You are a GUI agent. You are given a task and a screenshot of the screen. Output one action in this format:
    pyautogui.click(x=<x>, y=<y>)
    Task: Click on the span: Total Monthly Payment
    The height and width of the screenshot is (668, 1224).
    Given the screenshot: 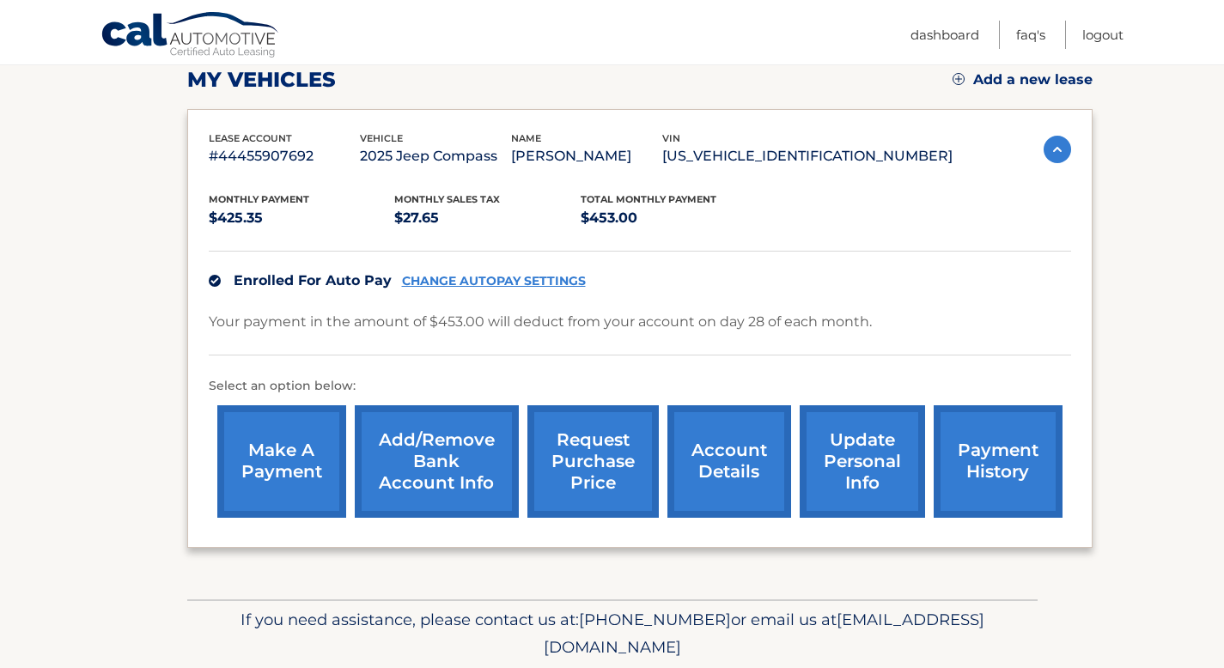 What is the action you would take?
    pyautogui.click(x=649, y=199)
    